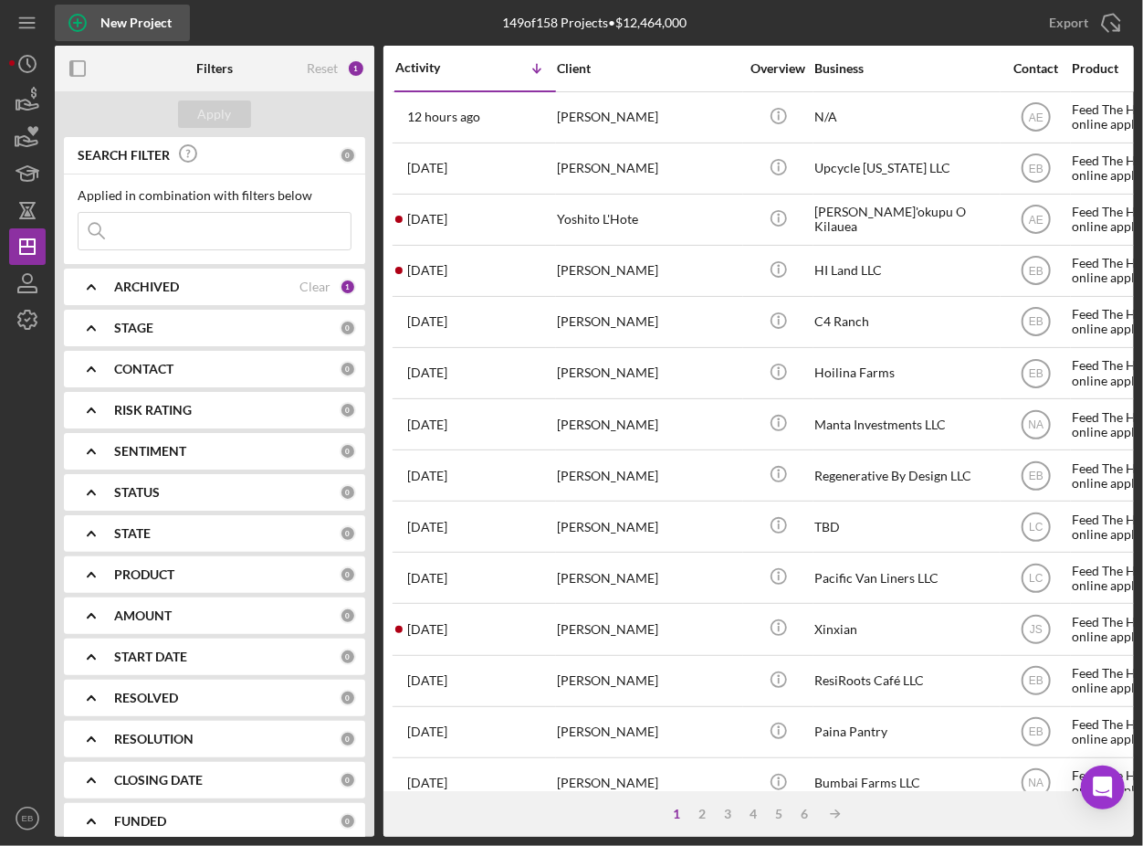 The width and height of the screenshot is (1143, 846). Describe the element at coordinates (427, 629) in the screenshot. I see `time: 2025-07-28 03:38` at that location.